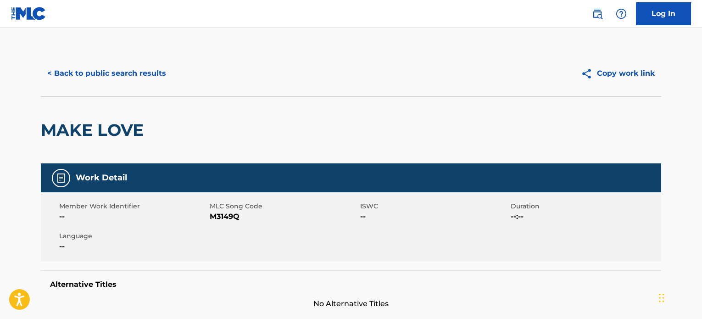 This screenshot has height=319, width=702. Describe the element at coordinates (662, 298) in the screenshot. I see `div: Drag` at that location.